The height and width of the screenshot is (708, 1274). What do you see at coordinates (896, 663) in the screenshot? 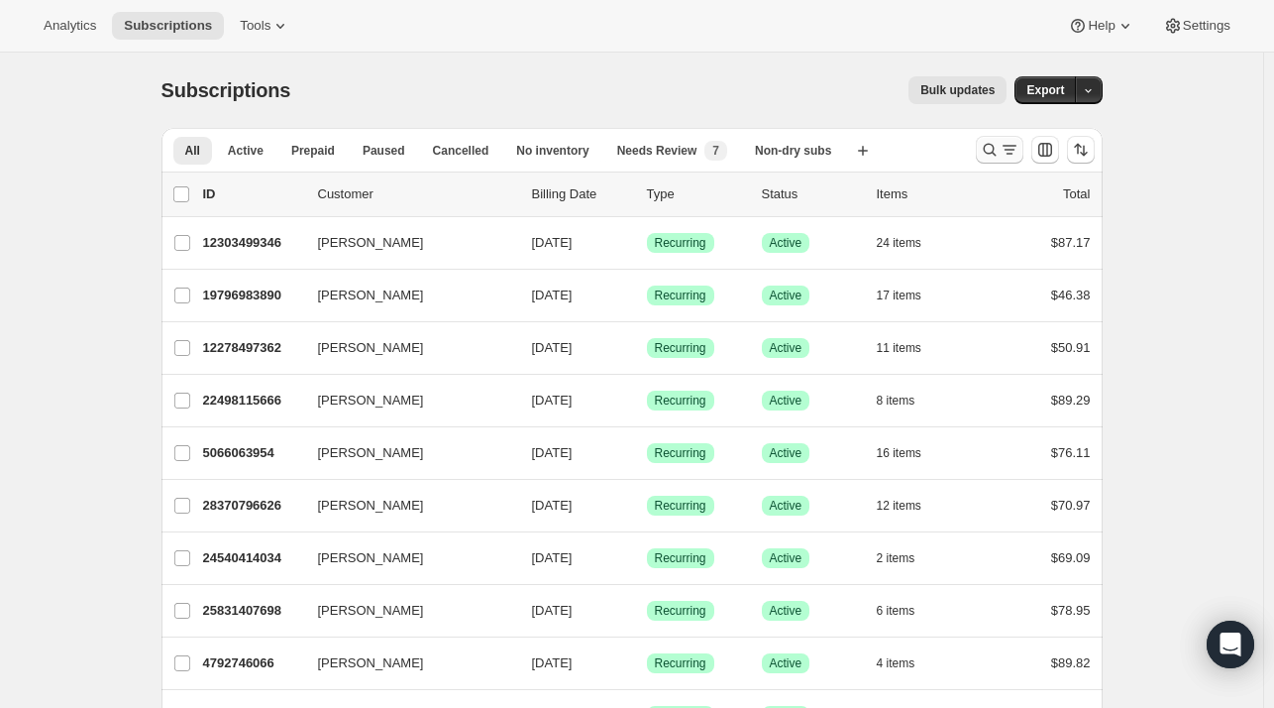
I see `span: 4 items` at bounding box center [896, 663].